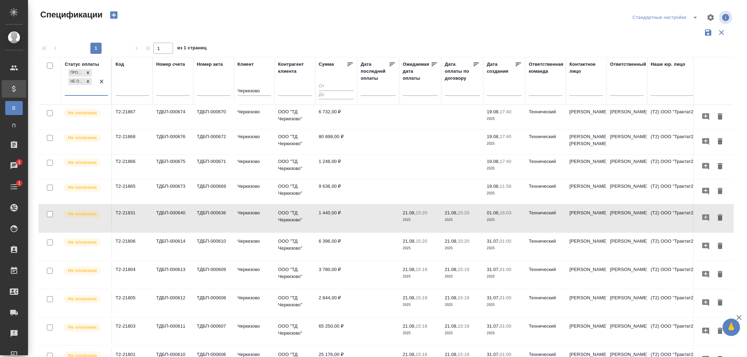 Image resolution: width=747 pixels, height=357 pixels. I want to click on button: Сохранить фильтры, so click(708, 33).